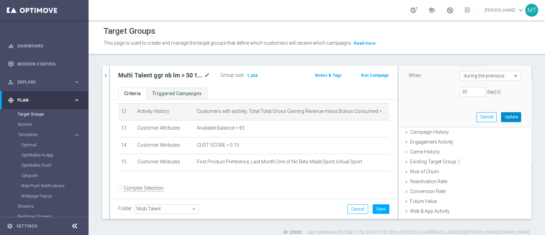 This screenshot has height=235, width=545. What do you see at coordinates (44, 124) in the screenshot?
I see `a: Actions` at bounding box center [44, 124].